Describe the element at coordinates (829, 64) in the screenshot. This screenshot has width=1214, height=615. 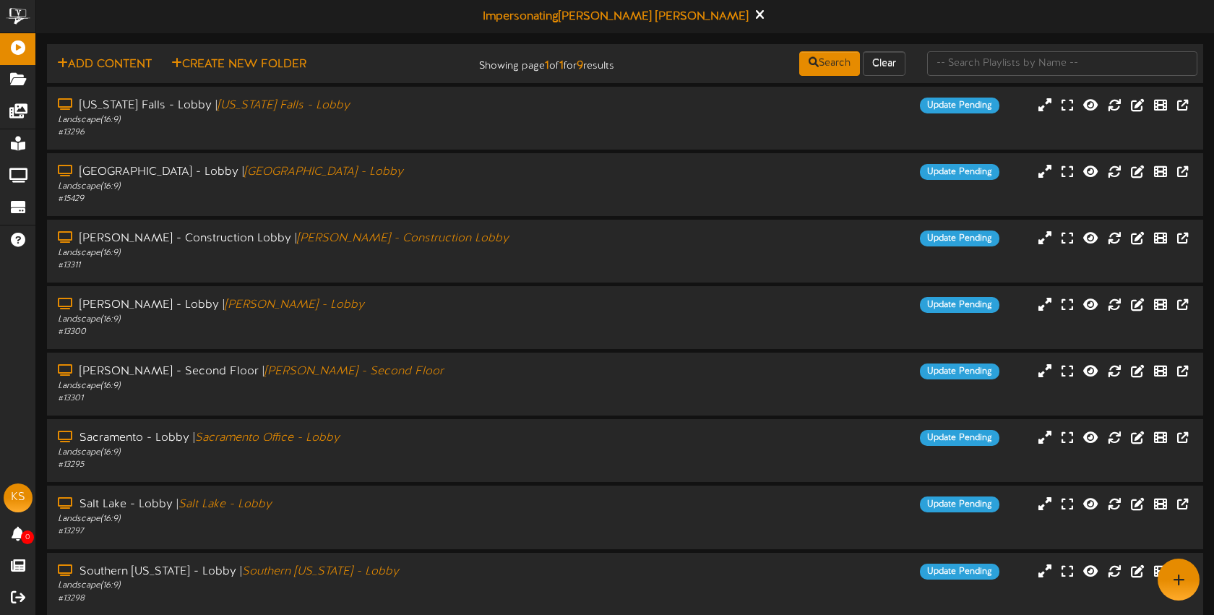
I see `button: Search` at that location.